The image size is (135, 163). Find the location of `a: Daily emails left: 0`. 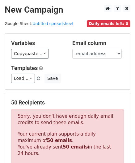

a: Daily emails left: 0 is located at coordinates (108, 23).